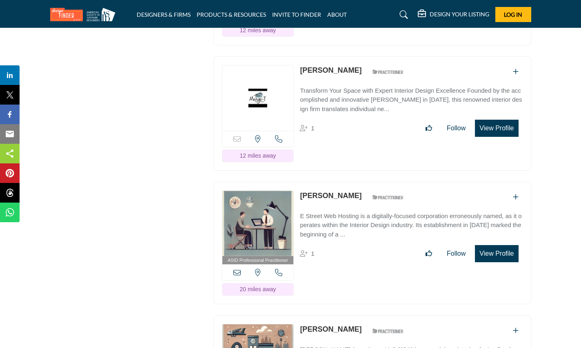 The width and height of the screenshot is (581, 348). I want to click on a: INVITE TO FINDER, so click(297, 14).